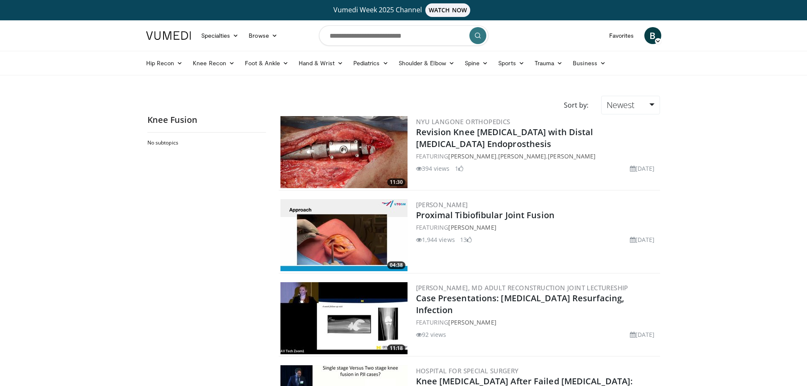  What do you see at coordinates (344, 152) in the screenshot?
I see `img: fed5075a-217c-44e9-9435-22f64e4e45cc.jpg.300x170_q85_crop-smart_upscale.jpg` at bounding box center [344, 152].